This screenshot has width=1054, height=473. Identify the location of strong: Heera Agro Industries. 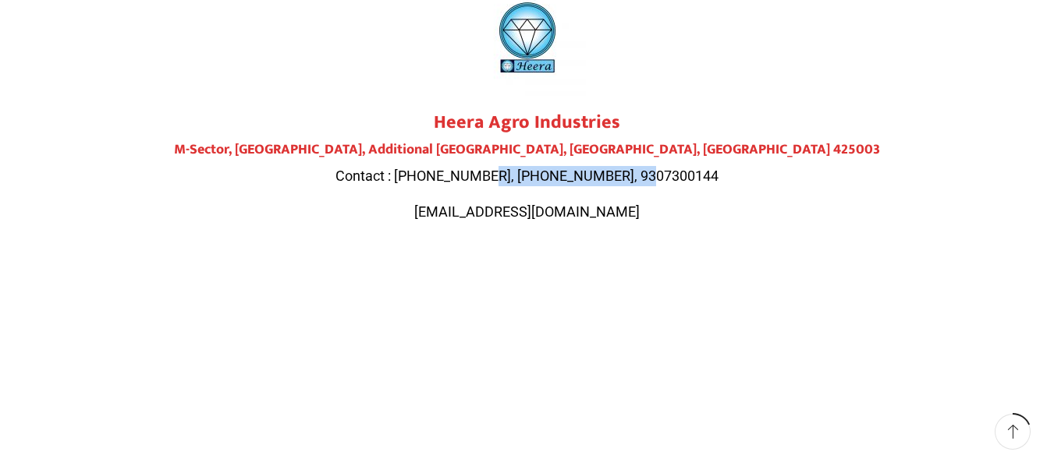
(526, 122).